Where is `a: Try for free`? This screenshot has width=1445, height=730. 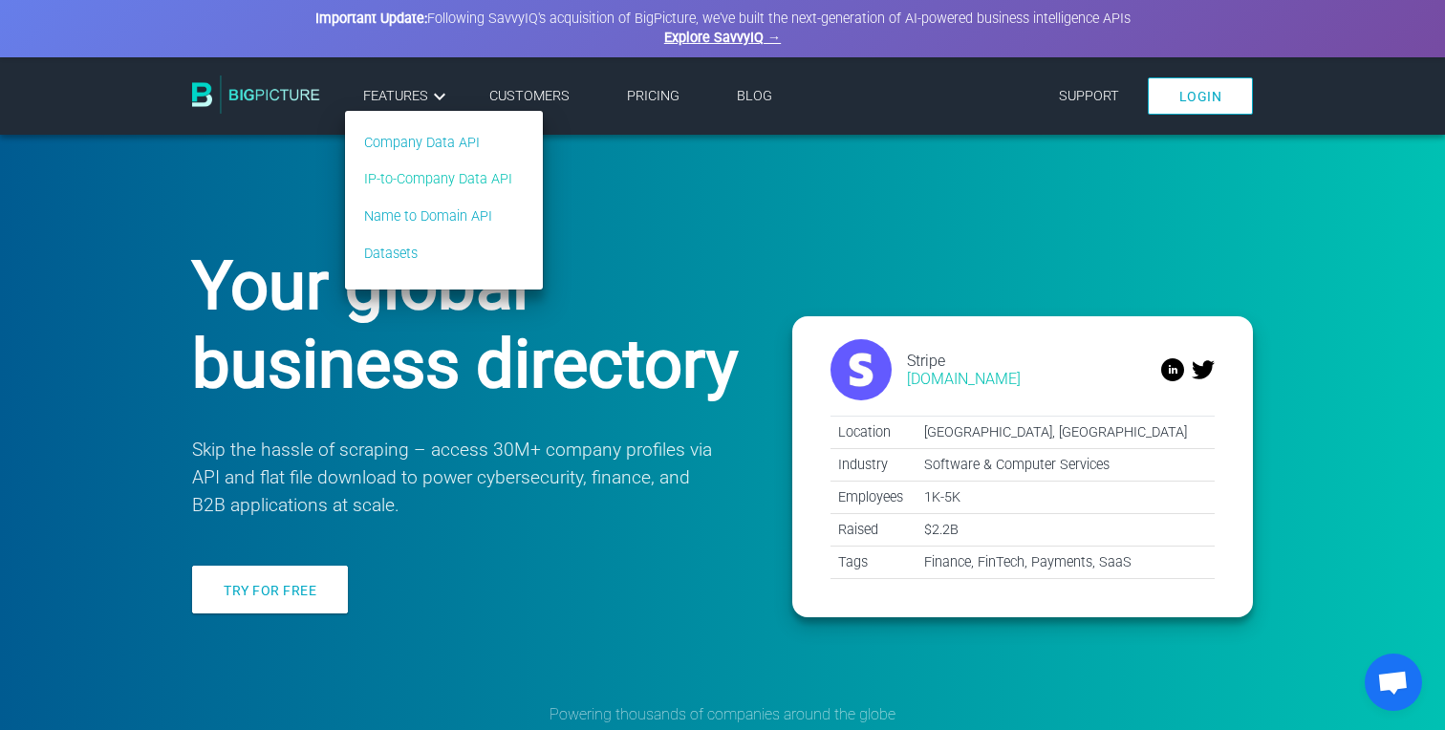
a: Try for free is located at coordinates (270, 590).